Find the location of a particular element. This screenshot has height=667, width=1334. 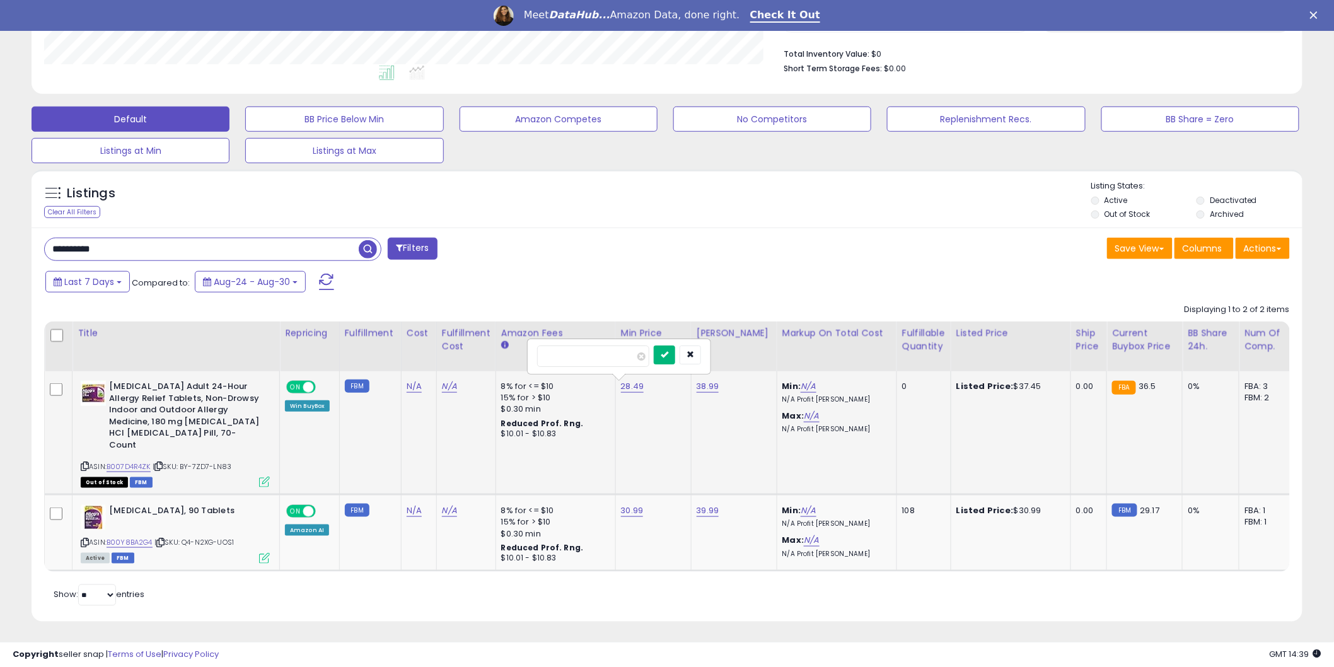

div: FBA: 3 is located at coordinates (1266, 387).